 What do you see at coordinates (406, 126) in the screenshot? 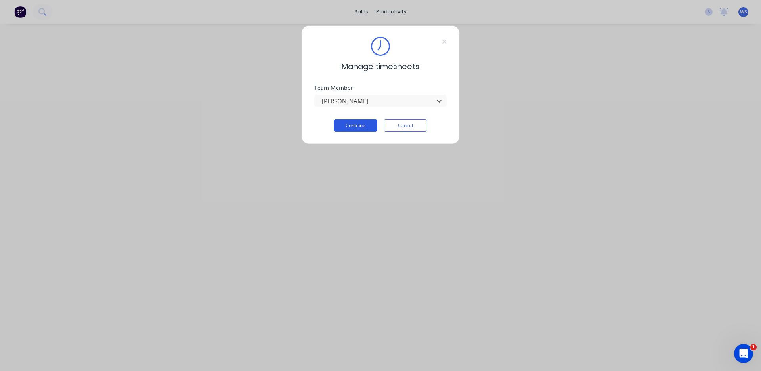
I see `button: Cancel` at bounding box center [406, 126].